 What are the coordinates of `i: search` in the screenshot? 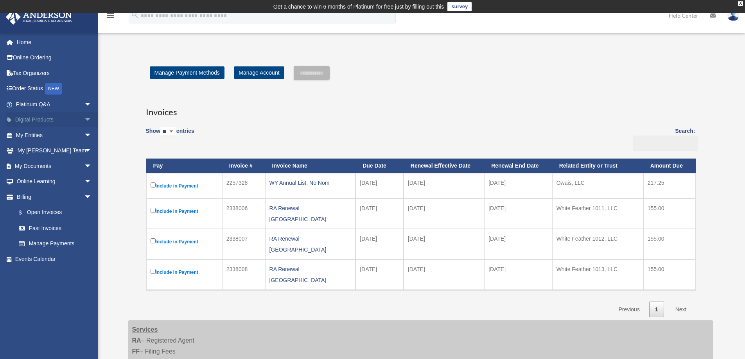 It's located at (135, 15).